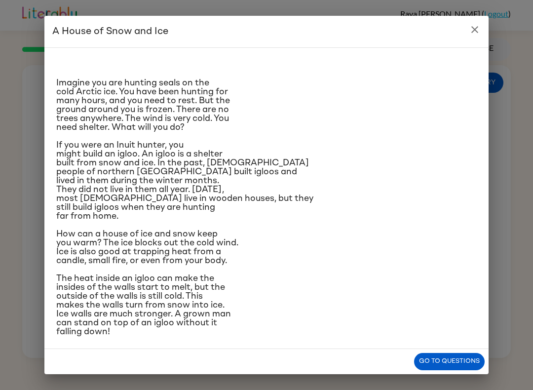 Image resolution: width=533 pixels, height=390 pixels. Describe the element at coordinates (267, 32) in the screenshot. I see `h2: A House of Snow and Ice` at that location.